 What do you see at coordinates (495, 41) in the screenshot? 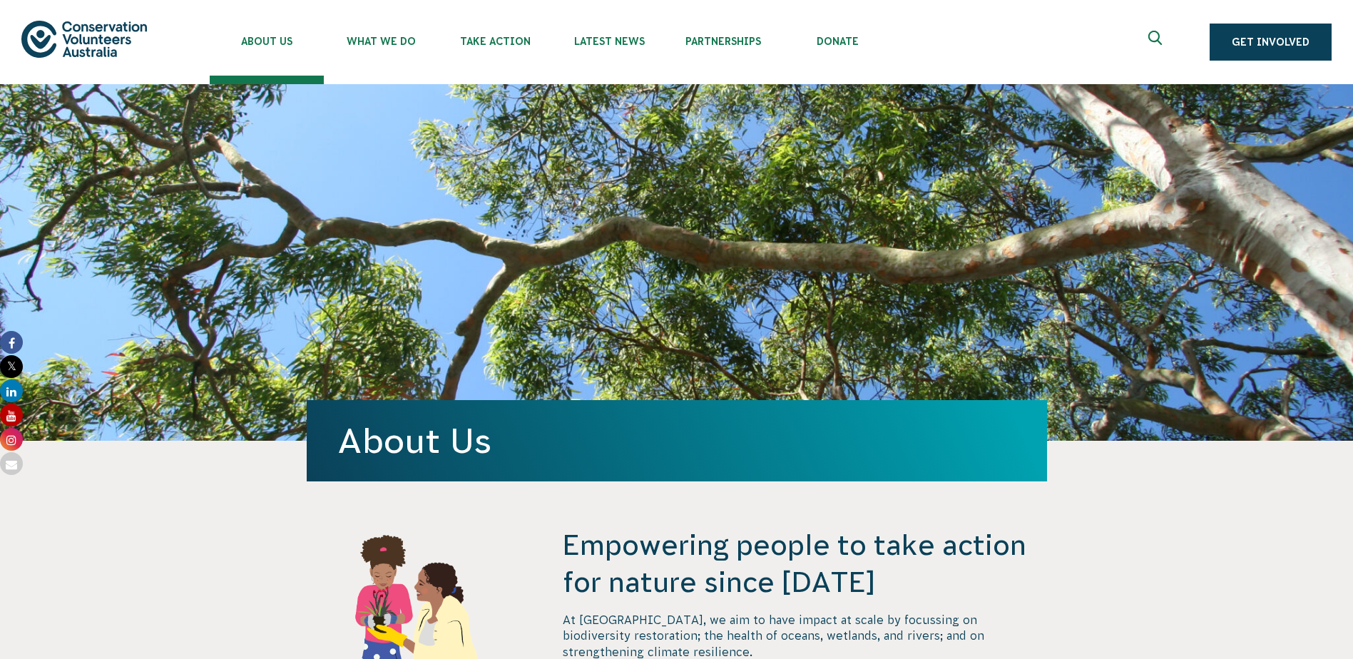
I see `span: Take Action` at bounding box center [495, 41].